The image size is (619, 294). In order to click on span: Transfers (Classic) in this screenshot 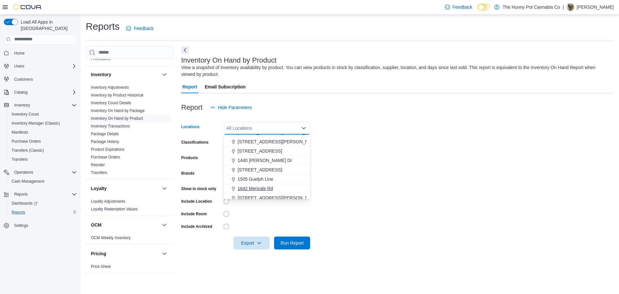, I will do `click(28, 150)`.